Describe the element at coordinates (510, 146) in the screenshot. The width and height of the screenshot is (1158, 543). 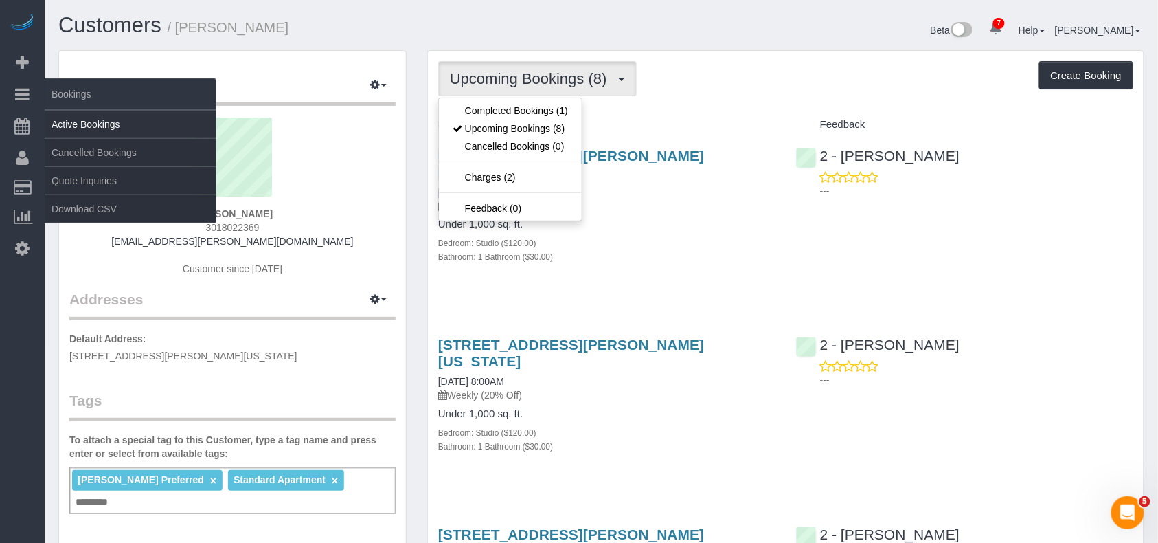
I see `a: Cancelled Bookings (0)` at that location.